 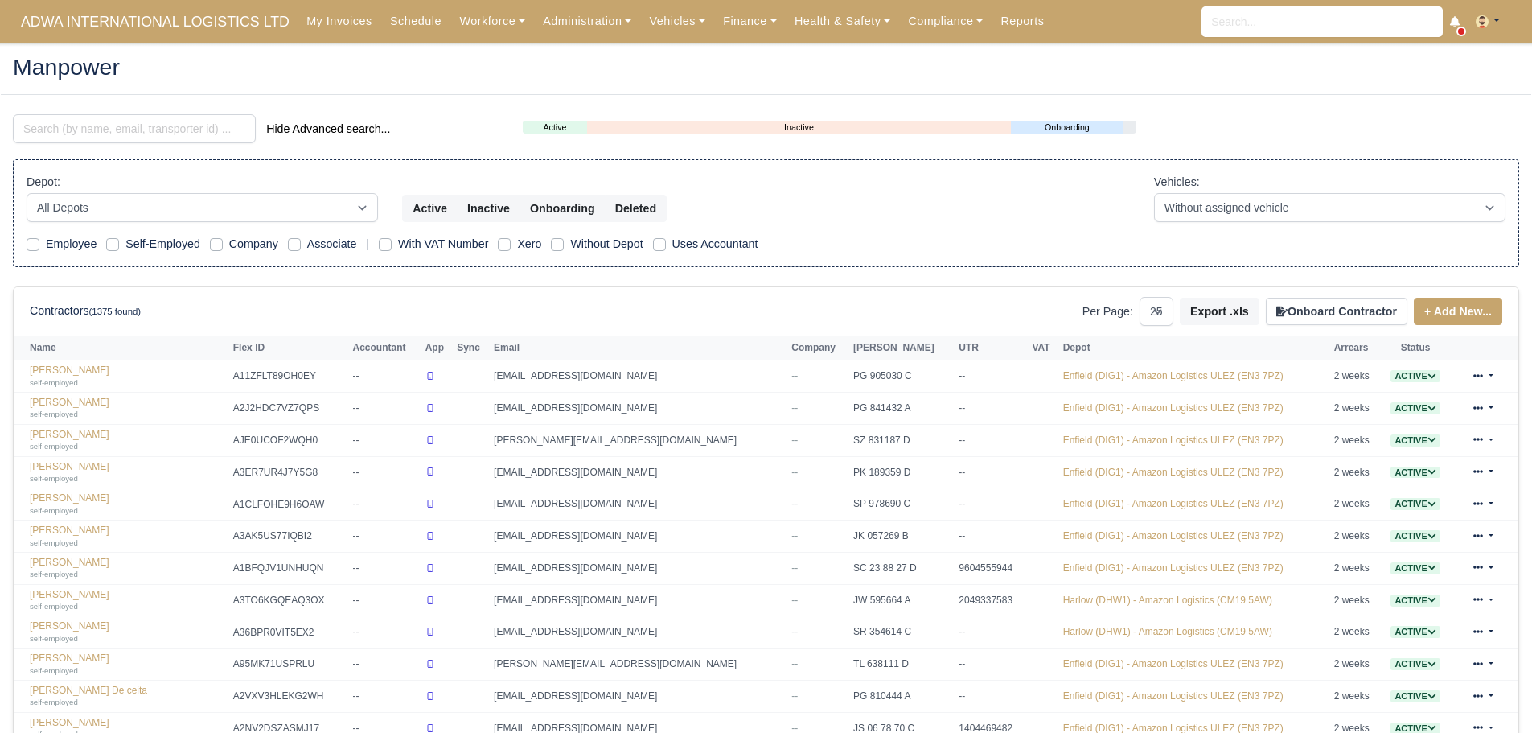 What do you see at coordinates (902, 409) in the screenshot?
I see `td: PG 841432 A` at bounding box center [902, 409].